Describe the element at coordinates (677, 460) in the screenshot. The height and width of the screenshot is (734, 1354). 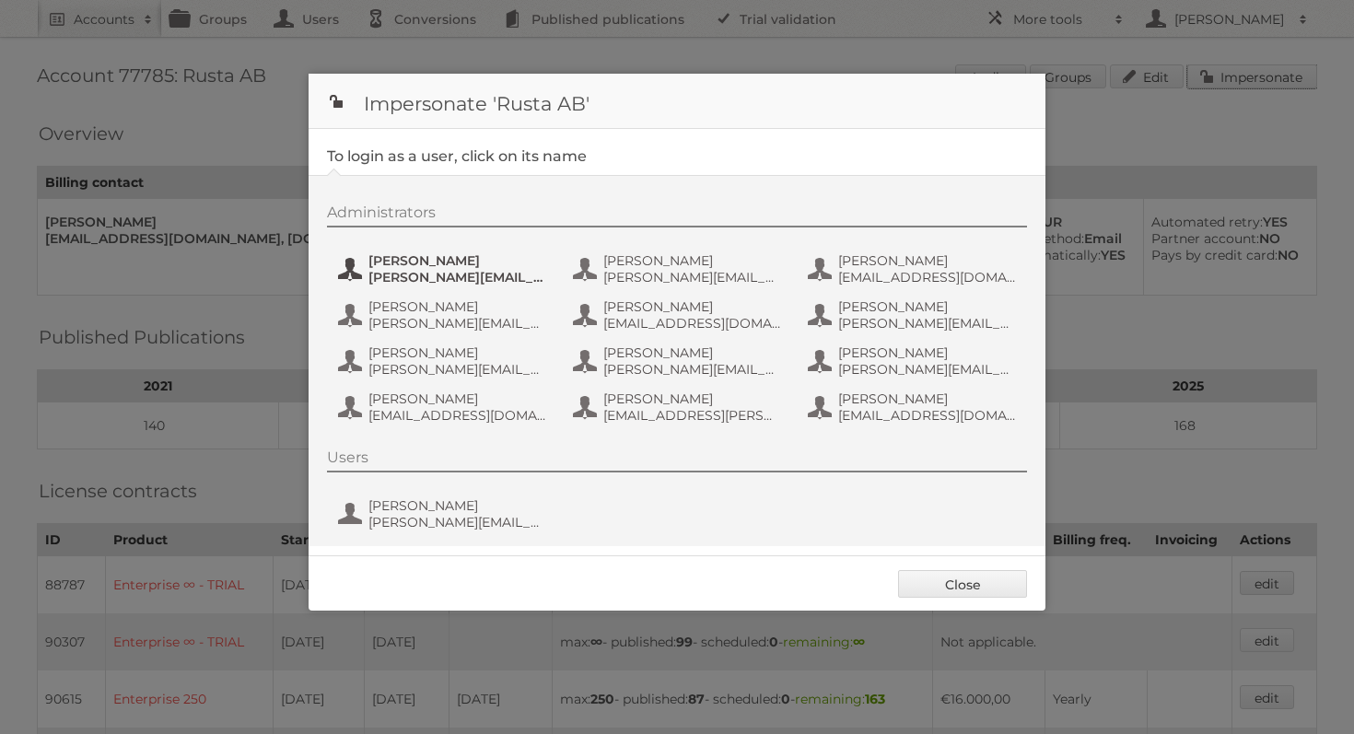
I see `div: Users` at that location.